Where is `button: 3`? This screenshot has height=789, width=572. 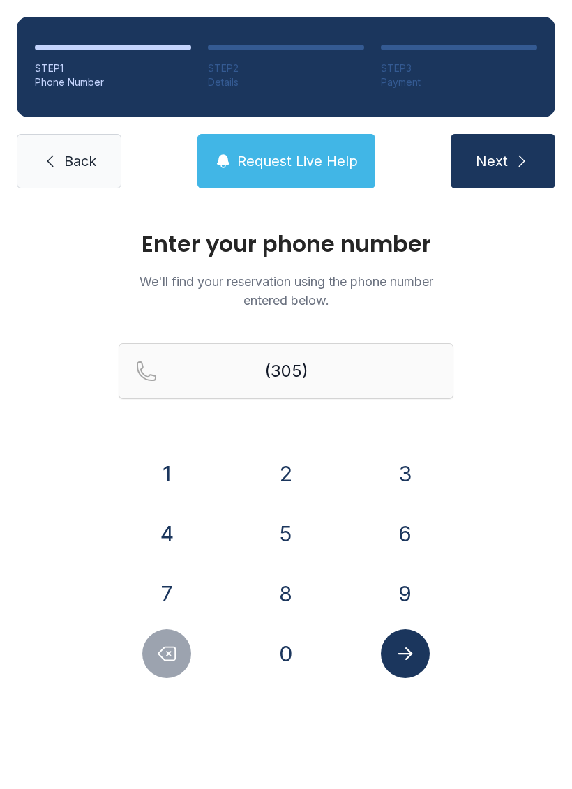
button: 3 is located at coordinates (405, 474).